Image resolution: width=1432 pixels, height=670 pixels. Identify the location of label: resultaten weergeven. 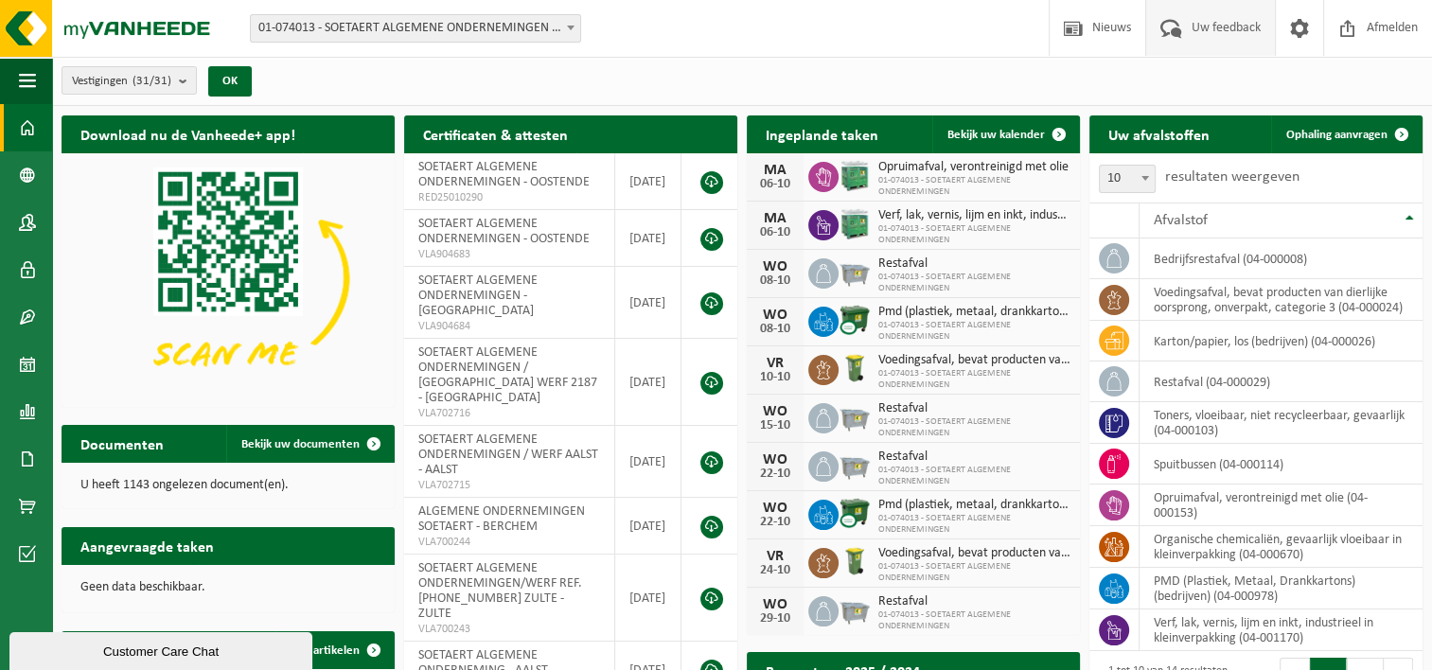
(1232, 177).